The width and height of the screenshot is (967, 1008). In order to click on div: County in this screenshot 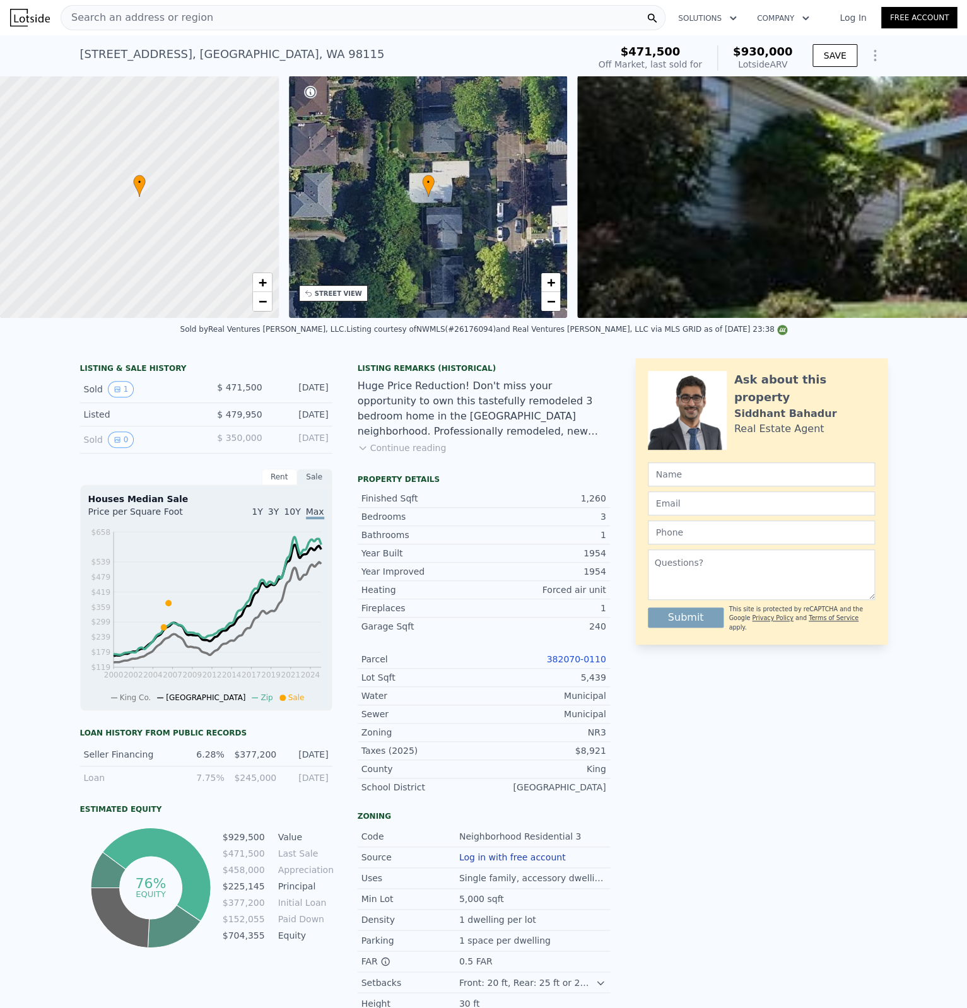, I will do `click(422, 769)`.